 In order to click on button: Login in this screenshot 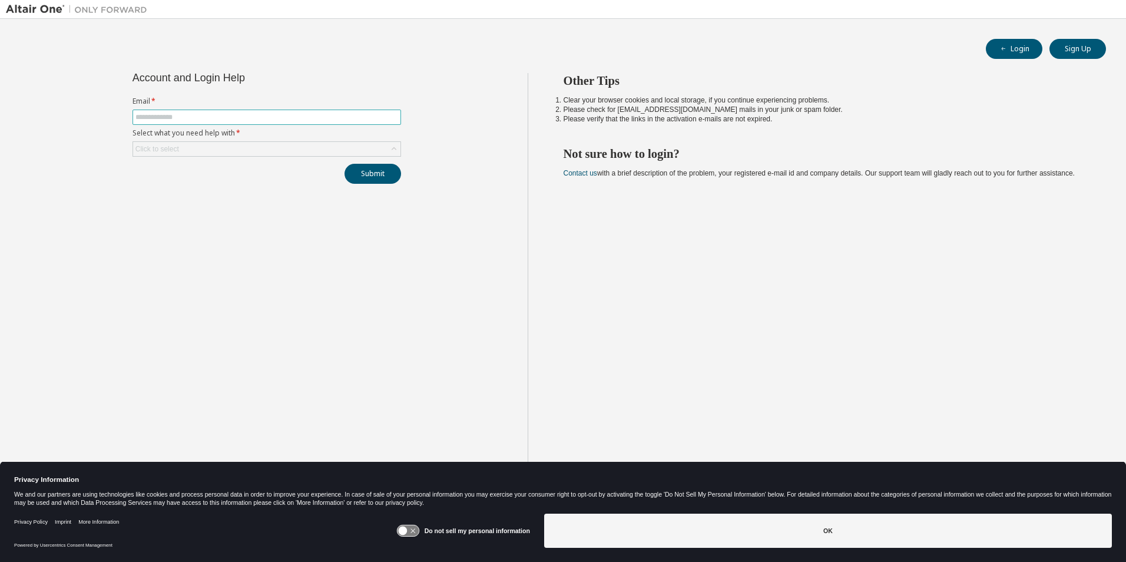, I will do `click(1014, 49)`.